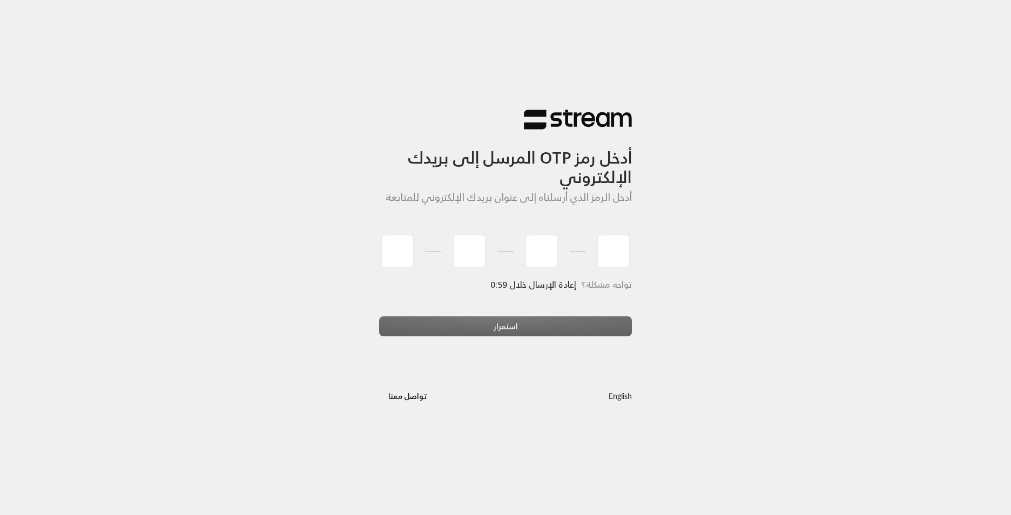 The image size is (1011, 515). What do you see at coordinates (534, 285) in the screenshot?
I see `span: إعادة الإرسال خلال 0:59` at bounding box center [534, 285].